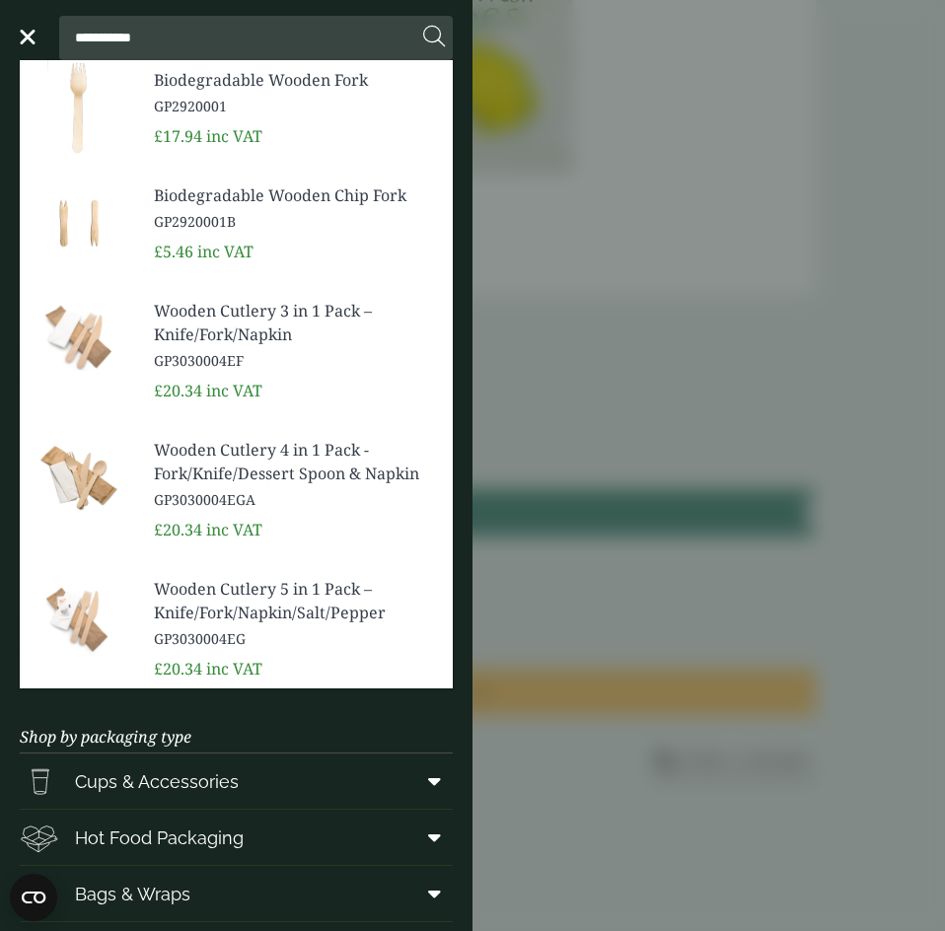 This screenshot has height=931, width=945. What do you see at coordinates (34, 898) in the screenshot?
I see `button: Open CMP widget` at bounding box center [34, 898].